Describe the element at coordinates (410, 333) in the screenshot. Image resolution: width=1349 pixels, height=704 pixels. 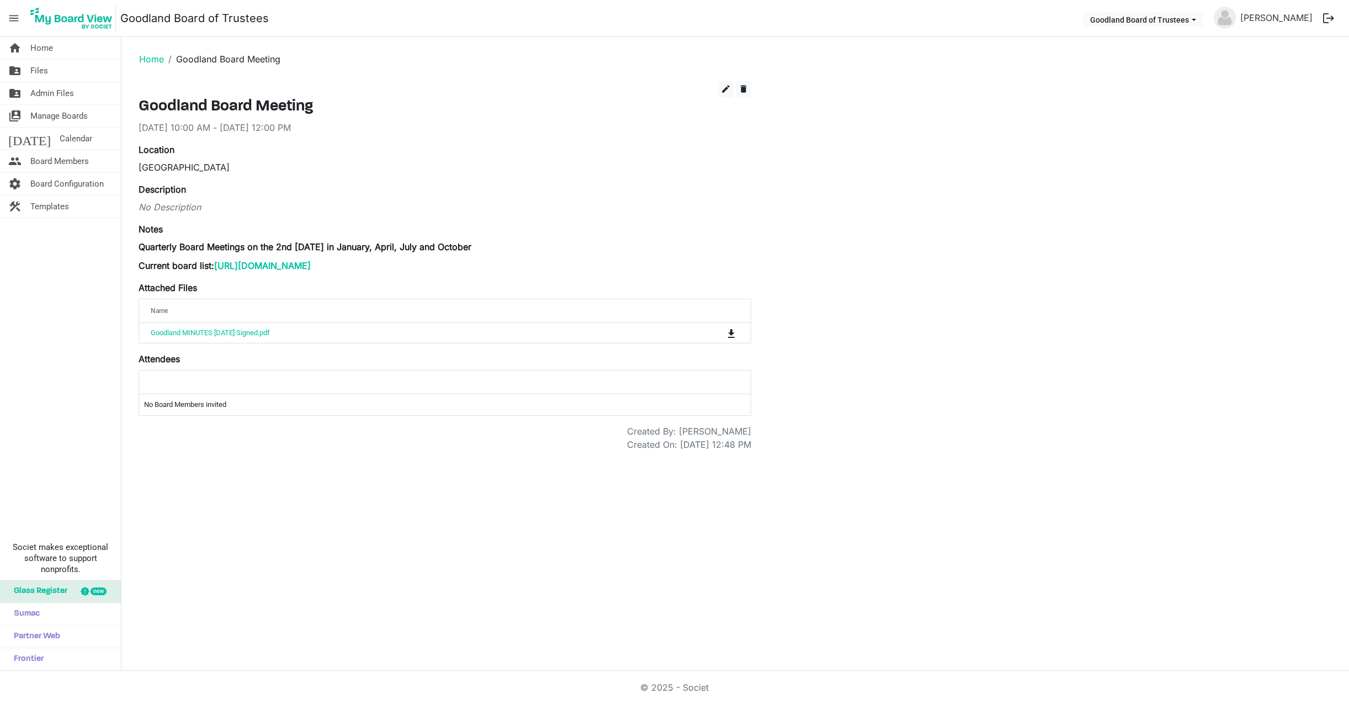
I see `td: Goodland MINUTES July 11, 2025 Signed.pdf is template cell column header Name` at that location.